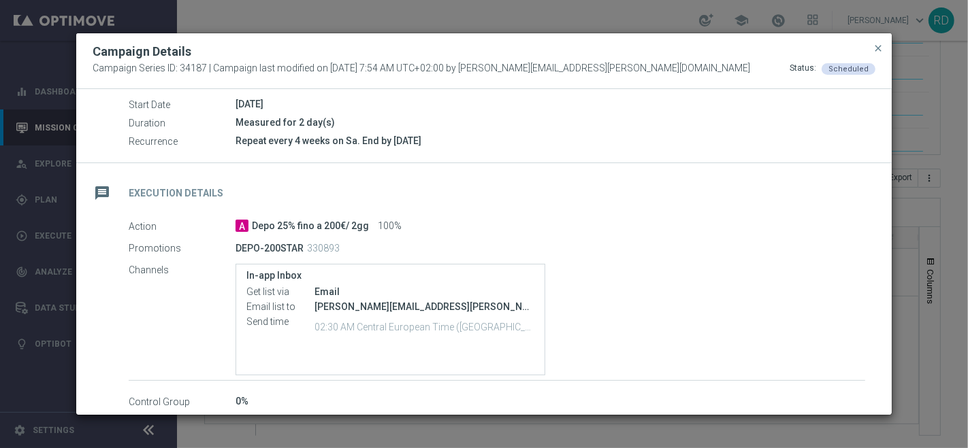  I want to click on label: Email list to, so click(280, 308).